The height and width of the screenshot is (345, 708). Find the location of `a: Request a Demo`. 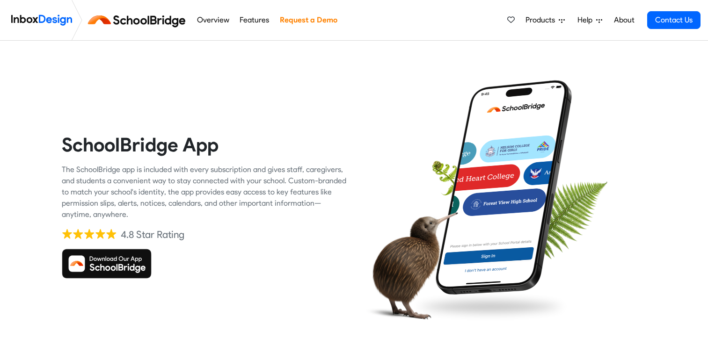

a: Request a Demo is located at coordinates (308, 20).